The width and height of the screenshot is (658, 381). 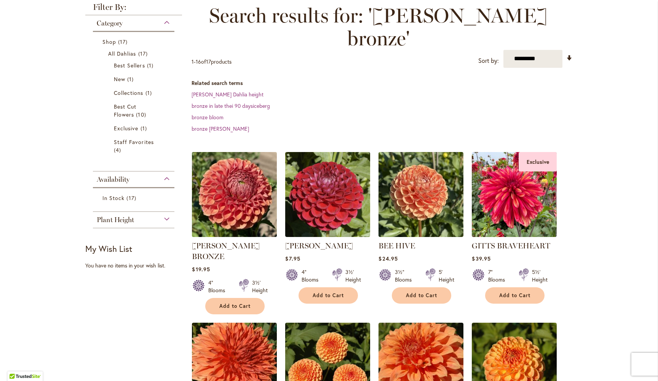 What do you see at coordinates (406, 276) in the screenshot?
I see `div: 3½" Blooms` at bounding box center [406, 276].